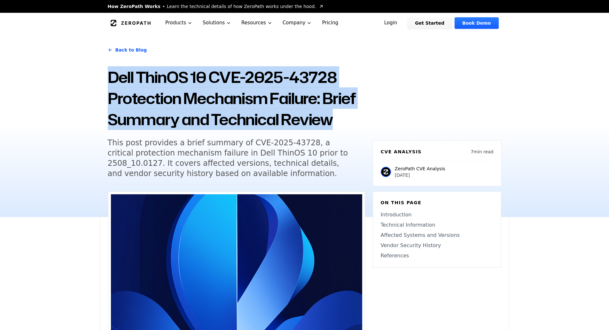  What do you see at coordinates (437, 225) in the screenshot?
I see `a: Technical Information` at bounding box center [437, 225].